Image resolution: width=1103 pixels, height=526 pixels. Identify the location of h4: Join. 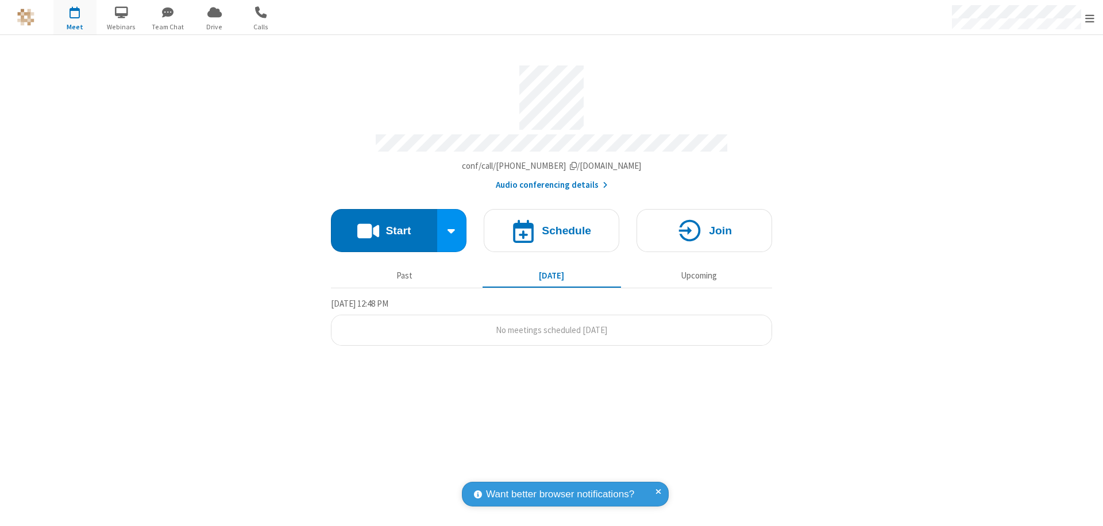
(720, 230).